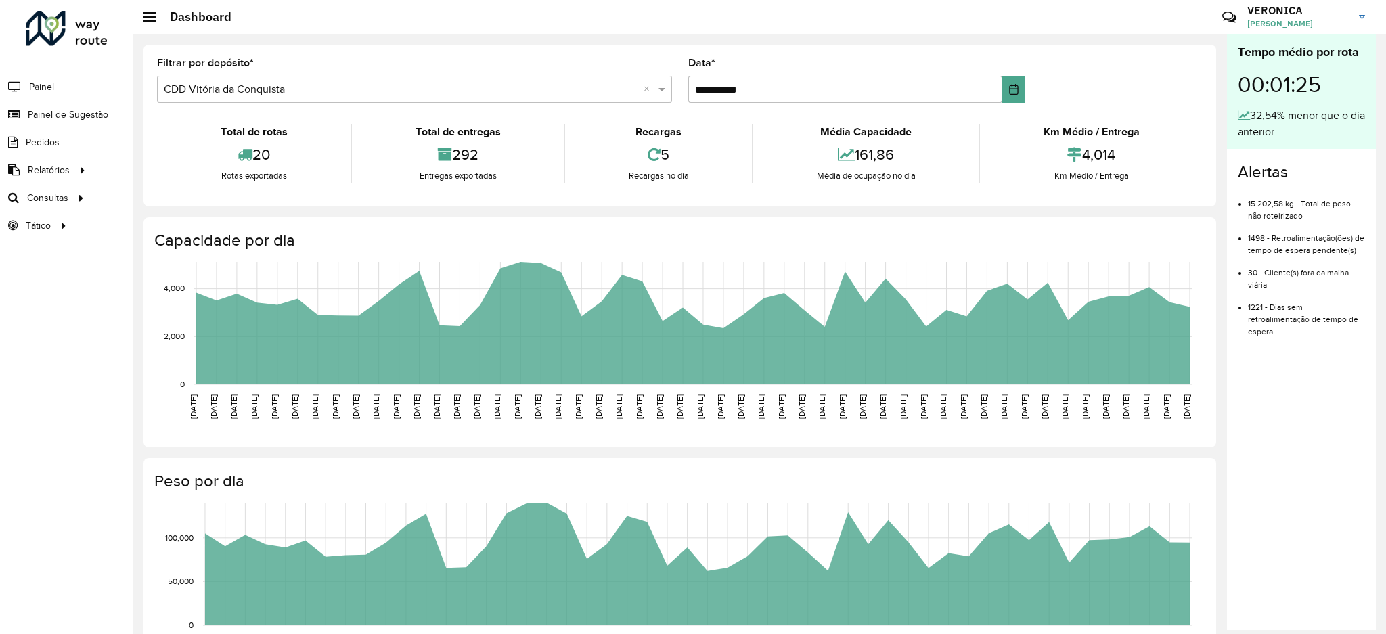 Image resolution: width=1386 pixels, height=634 pixels. What do you see at coordinates (41, 87) in the screenshot?
I see `span: Painel` at bounding box center [41, 87].